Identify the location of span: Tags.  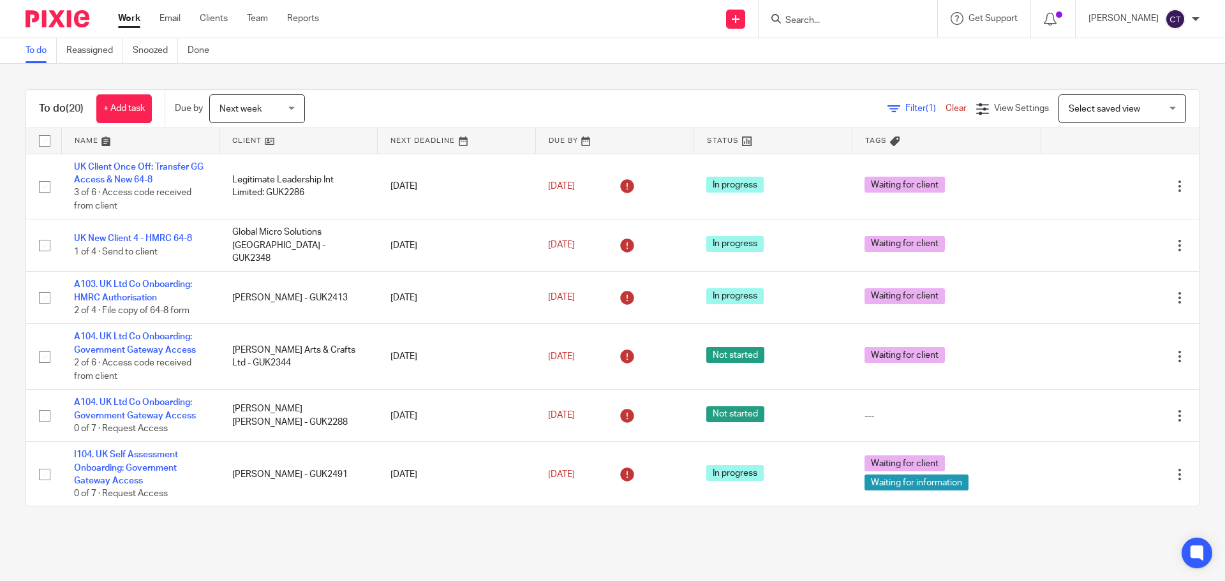
(876, 140).